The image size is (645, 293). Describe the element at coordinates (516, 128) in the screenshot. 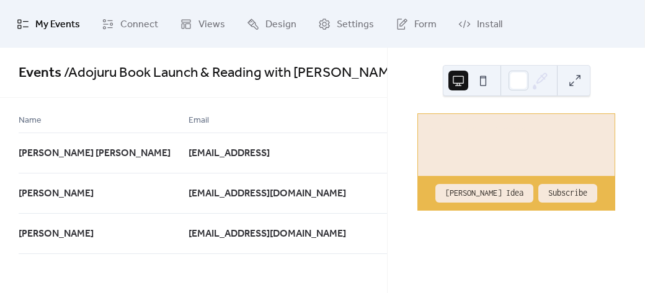

I see `div: No upcoming events` at that location.